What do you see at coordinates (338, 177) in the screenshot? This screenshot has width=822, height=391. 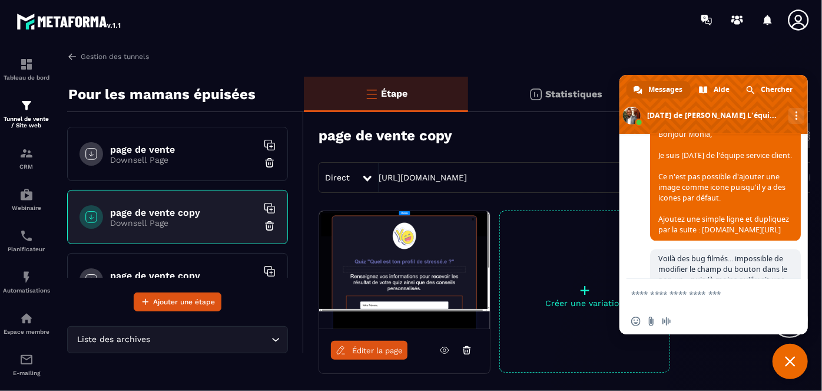 I see `span: Direct` at bounding box center [338, 177].